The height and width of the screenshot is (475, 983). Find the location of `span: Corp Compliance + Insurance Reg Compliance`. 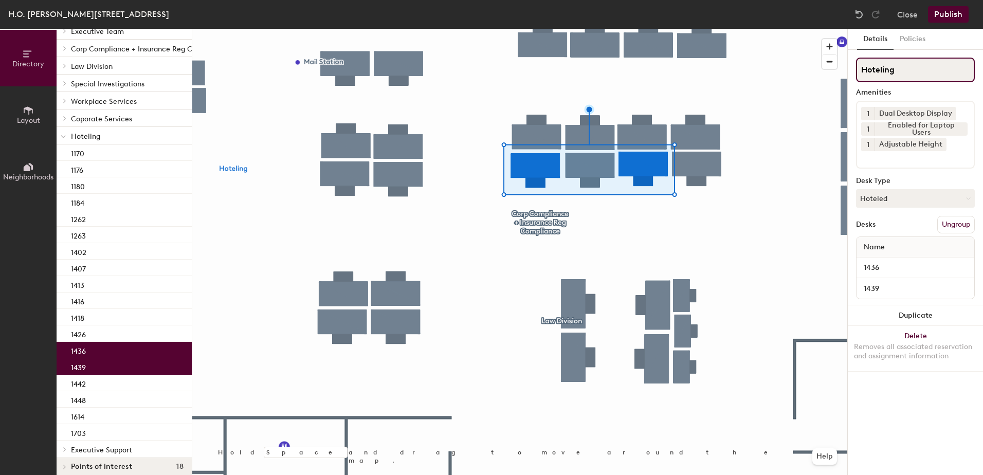

span: Corp Compliance + Insurance Reg Compliance is located at coordinates (149, 49).